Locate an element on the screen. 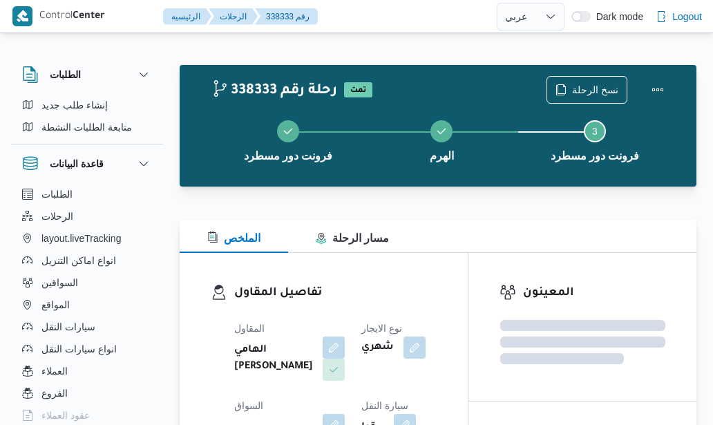 The image size is (713, 425). span: الفروع is located at coordinates (55, 393).